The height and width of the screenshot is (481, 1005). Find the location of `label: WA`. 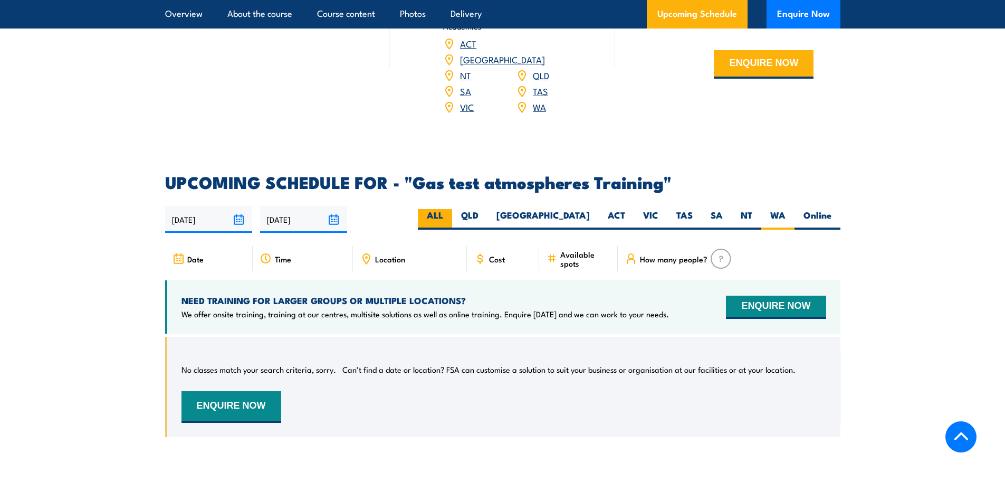

label: WA is located at coordinates (778, 219).